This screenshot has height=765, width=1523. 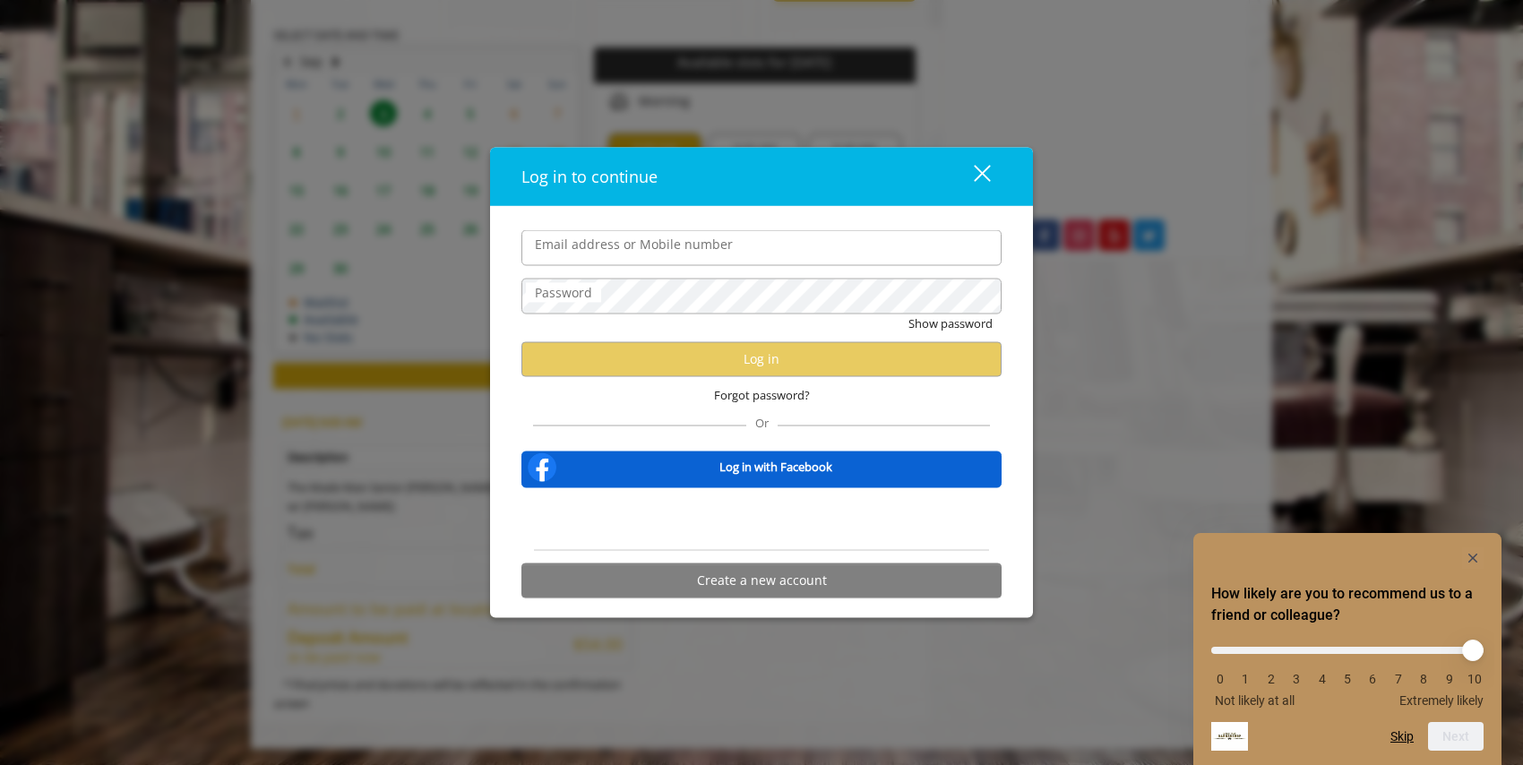 I want to click on li: 9, so click(x=1450, y=679).